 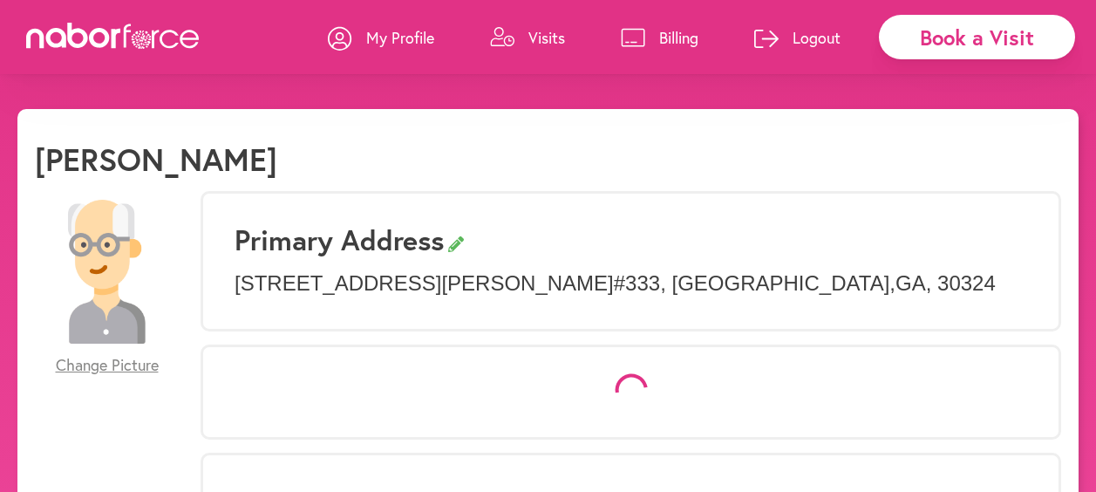 What do you see at coordinates (659, 38) in the screenshot?
I see `a: Billing` at bounding box center [659, 38].